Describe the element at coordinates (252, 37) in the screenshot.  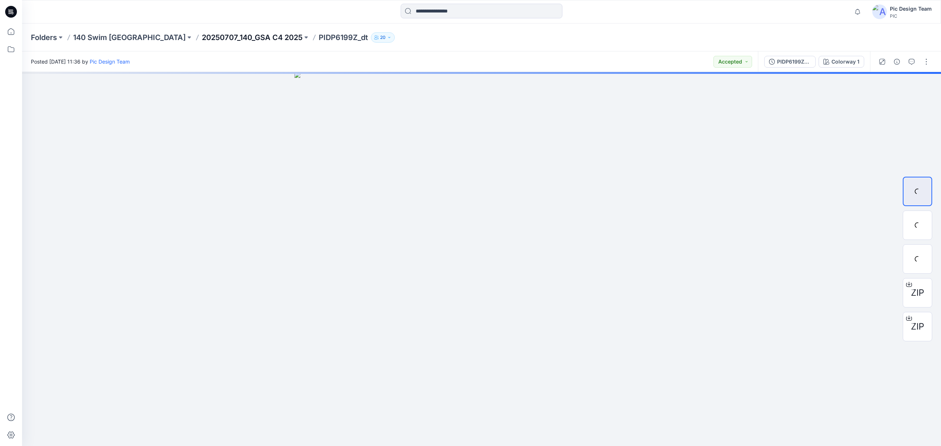
I see `a: 20250707_140_GSA C4 2025` at that location.